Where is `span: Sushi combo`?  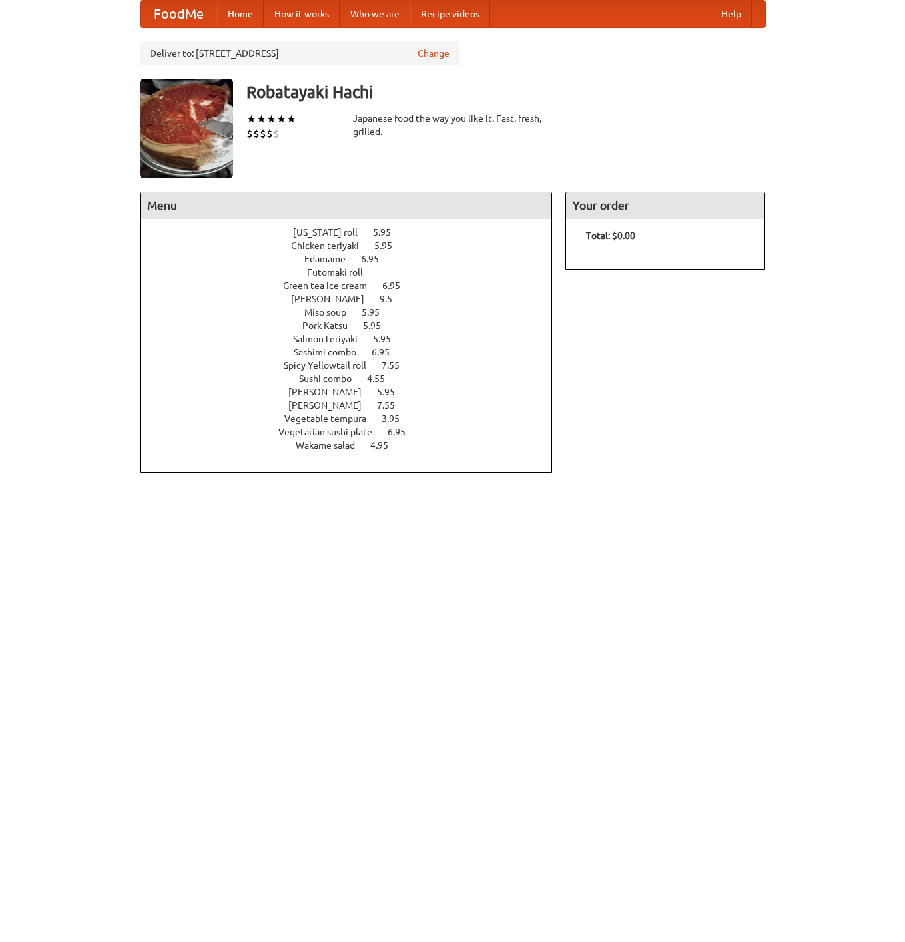
span: Sushi combo is located at coordinates (332, 379).